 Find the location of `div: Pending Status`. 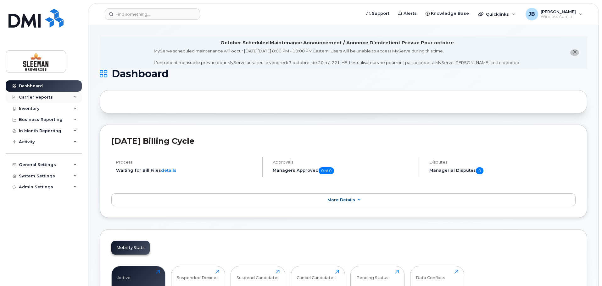

div: Pending Status is located at coordinates (372, 275).